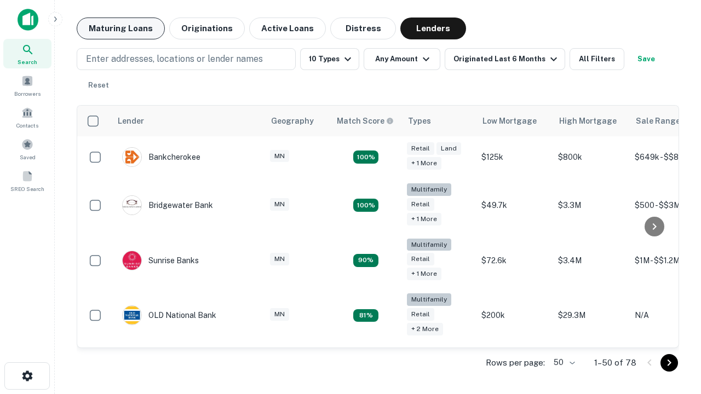 This screenshot has height=394, width=701. I want to click on h6: Match Score, so click(364, 121).